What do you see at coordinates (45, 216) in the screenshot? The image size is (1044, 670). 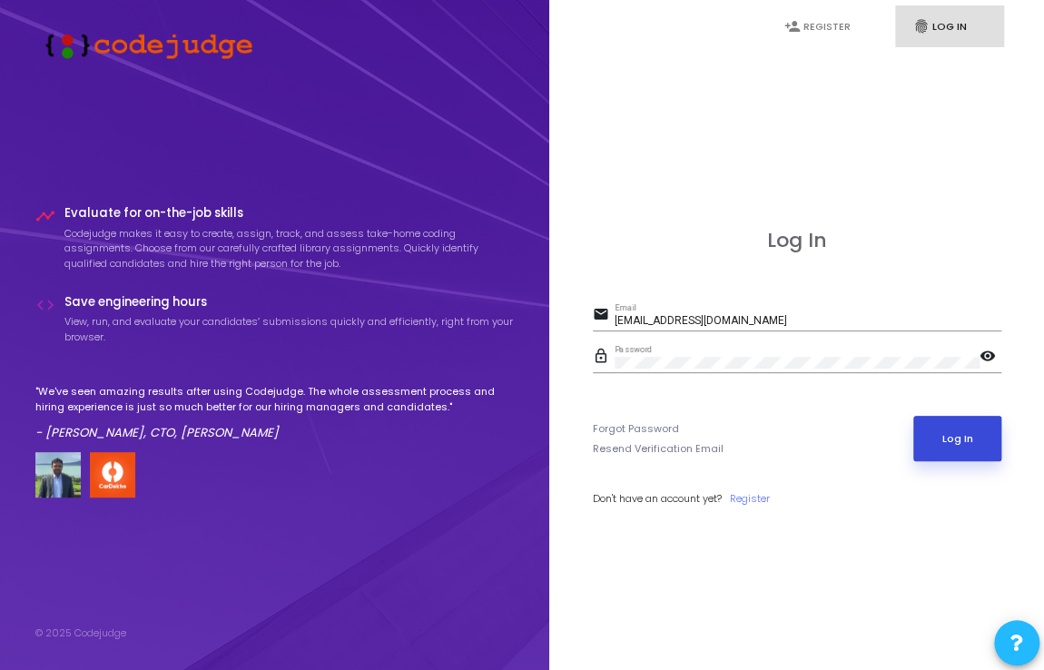 I see `i: timeline` at bounding box center [45, 216].